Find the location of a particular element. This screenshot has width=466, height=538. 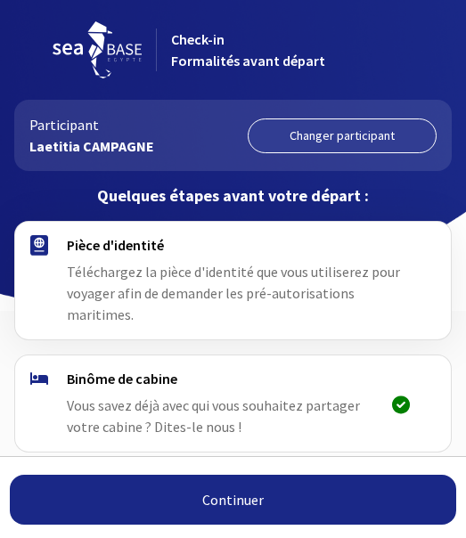

img: binome.svg is located at coordinates (39, 379).